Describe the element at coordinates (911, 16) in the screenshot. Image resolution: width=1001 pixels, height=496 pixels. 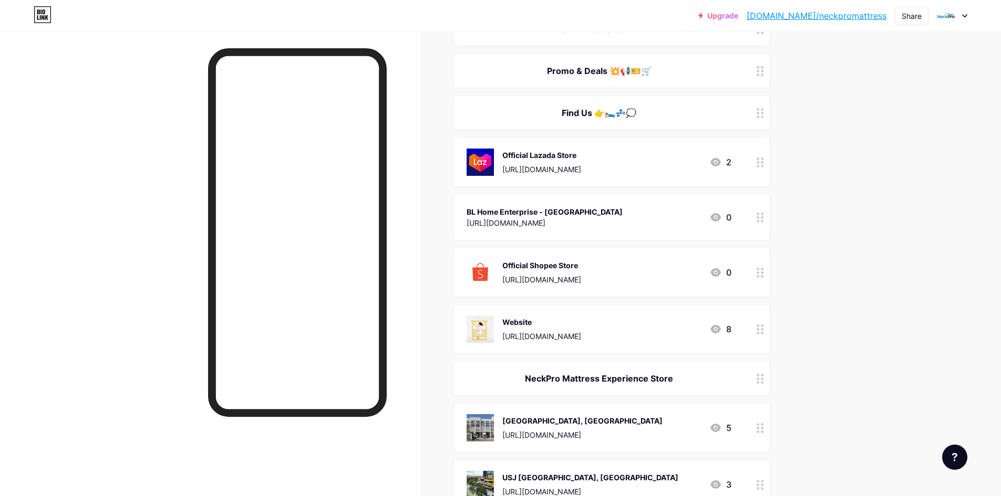
I see `div: Share` at that location.